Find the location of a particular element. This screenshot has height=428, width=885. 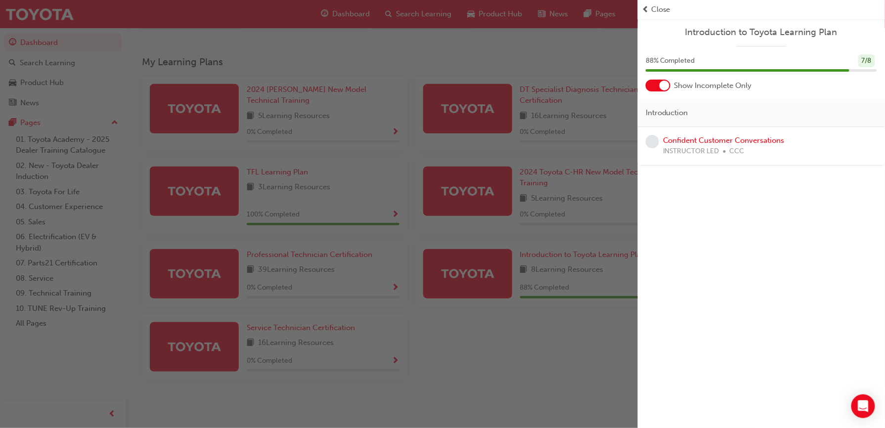

span: prev-icon is located at coordinates (645, 9).